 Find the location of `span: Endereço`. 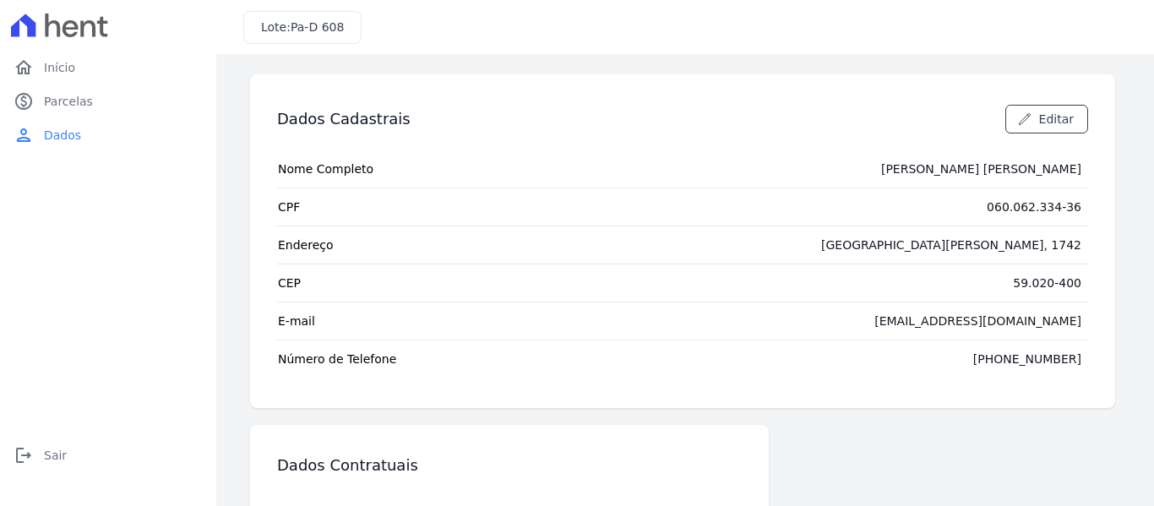

span: Endereço is located at coordinates (306, 245).